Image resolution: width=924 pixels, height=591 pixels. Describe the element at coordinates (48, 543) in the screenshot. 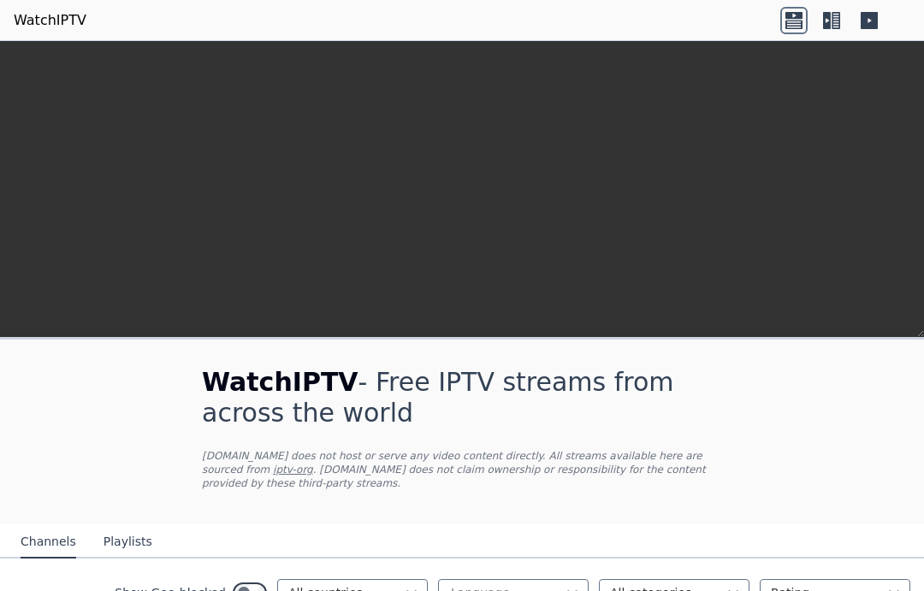

I see `button: Channels` at that location.